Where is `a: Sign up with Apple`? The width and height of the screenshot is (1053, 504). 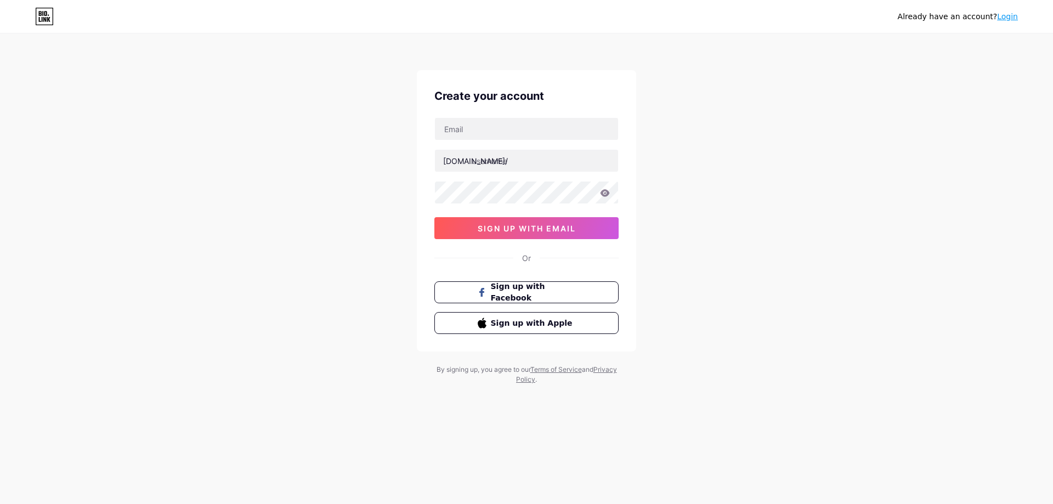 a: Sign up with Apple is located at coordinates (527, 323).